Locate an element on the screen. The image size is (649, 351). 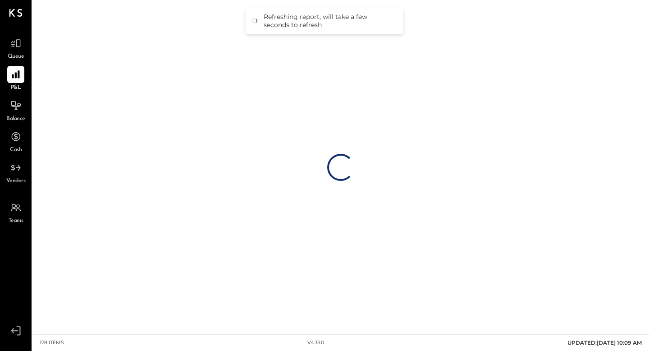
div: 178 items is located at coordinates (52, 343).